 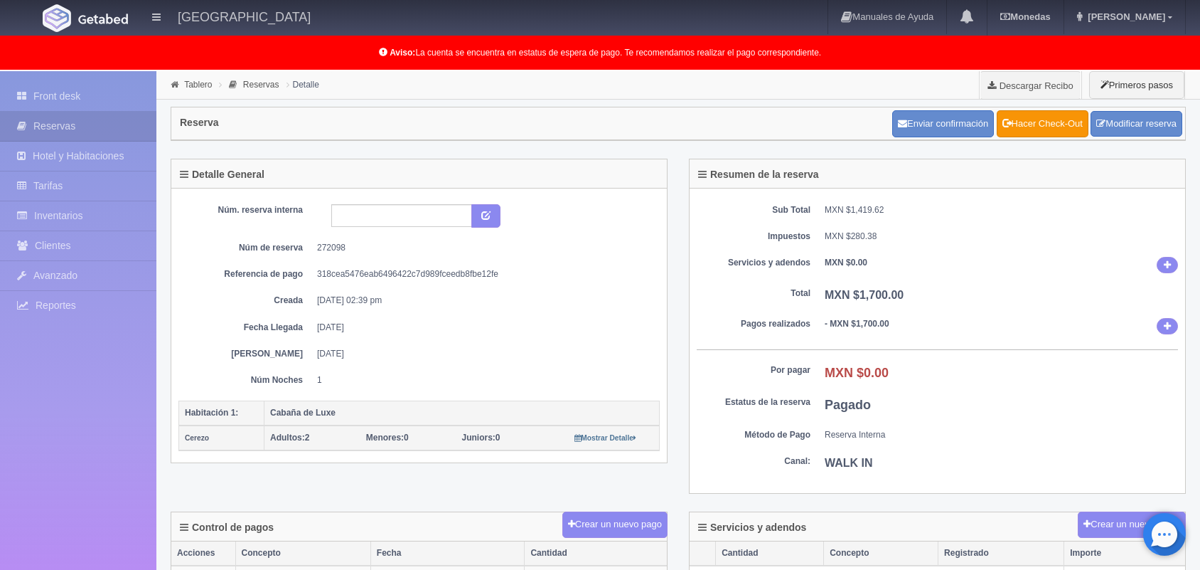 I want to click on h4: Resumen de la reserva, so click(x=759, y=174).